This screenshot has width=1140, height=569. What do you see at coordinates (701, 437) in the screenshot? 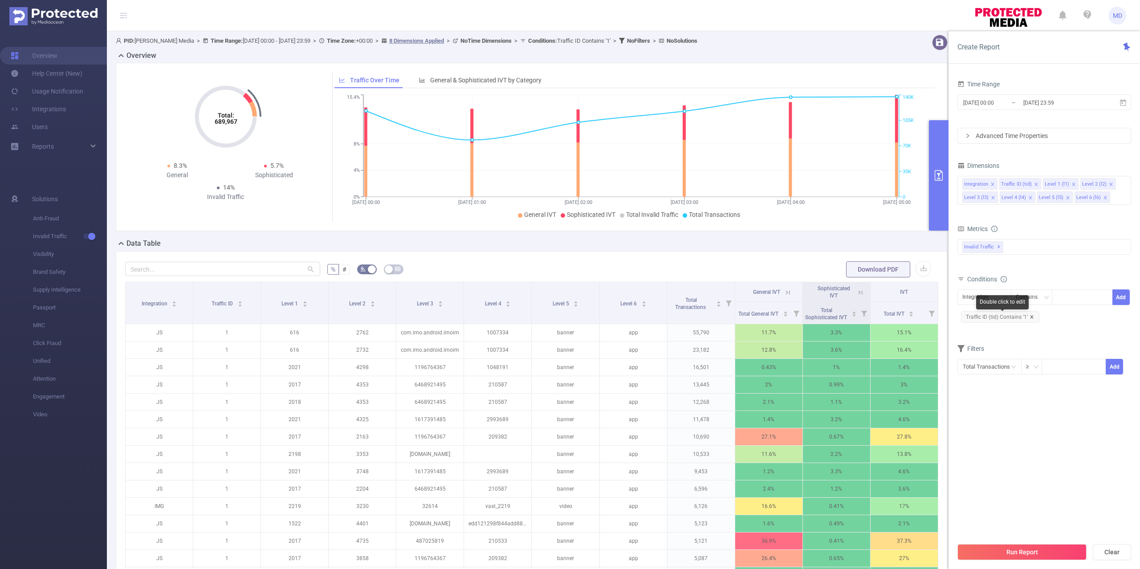
I see `p: 10,690` at bounding box center [701, 437].